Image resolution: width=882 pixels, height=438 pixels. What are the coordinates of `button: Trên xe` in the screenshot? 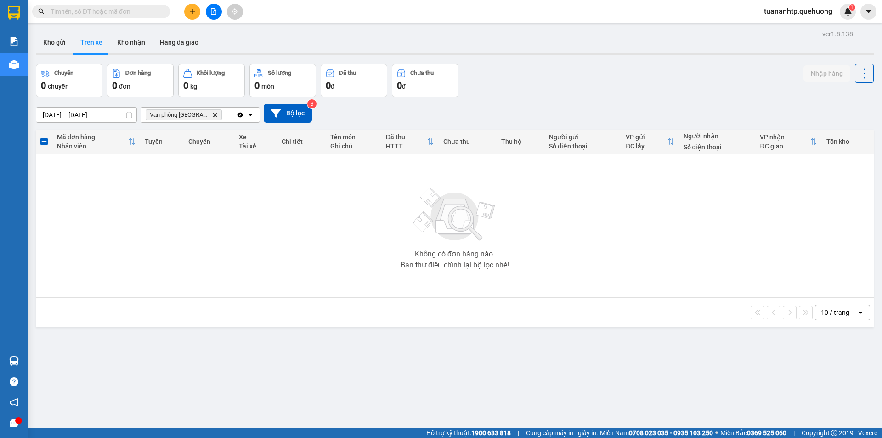 It's located at (91, 42).